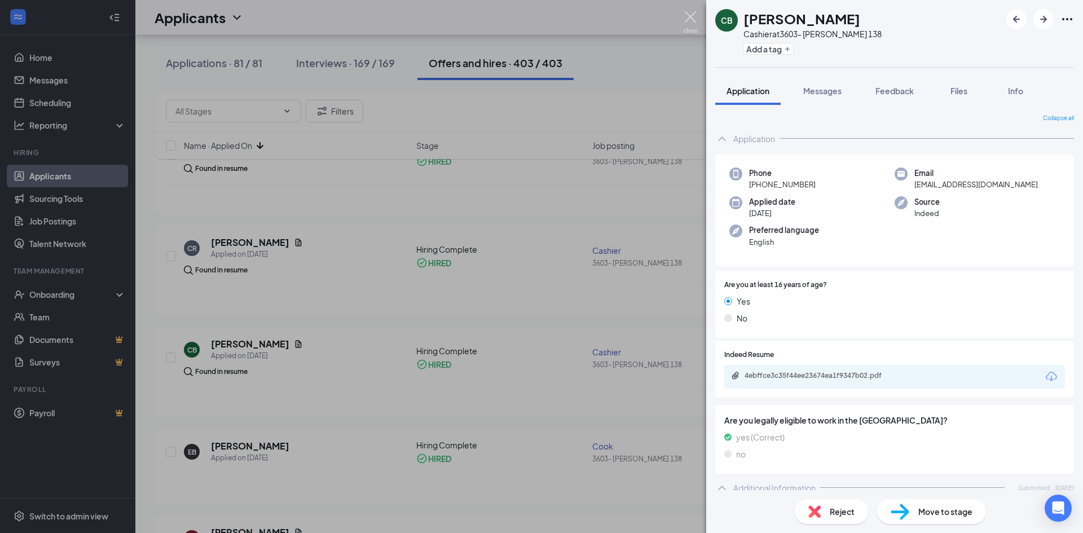 This screenshot has height=533, width=1083. What do you see at coordinates (1016, 19) in the screenshot?
I see `svg: ArrowLeftNew` at bounding box center [1016, 19].